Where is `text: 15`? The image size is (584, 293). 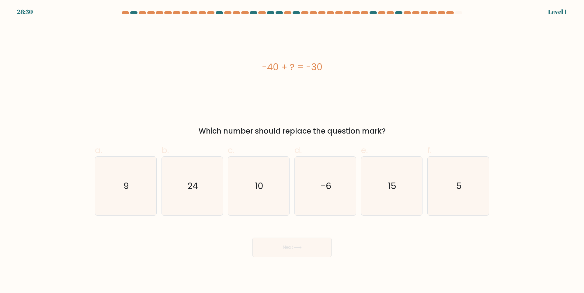 text: 15 is located at coordinates (392, 186).